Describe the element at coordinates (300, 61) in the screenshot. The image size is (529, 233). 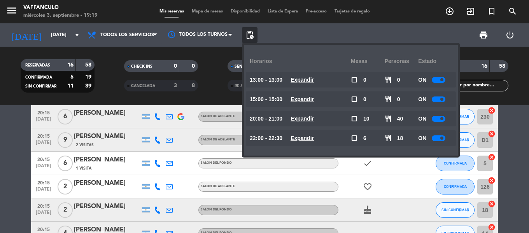
I see `div: Horarios` at that location.